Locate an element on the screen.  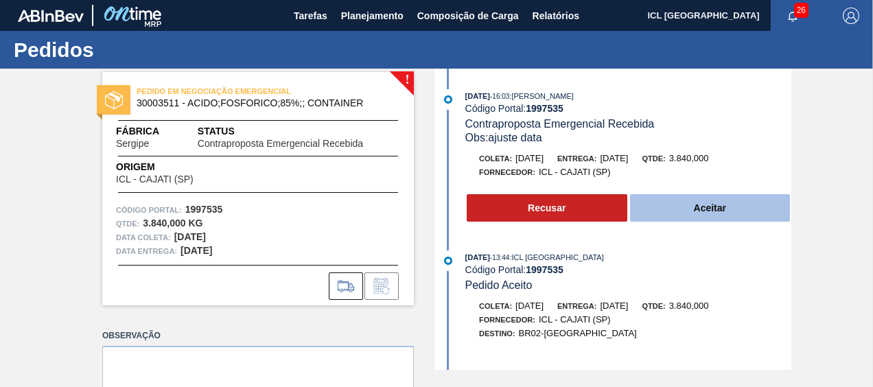
span: Planejamento is located at coordinates (372, 16).